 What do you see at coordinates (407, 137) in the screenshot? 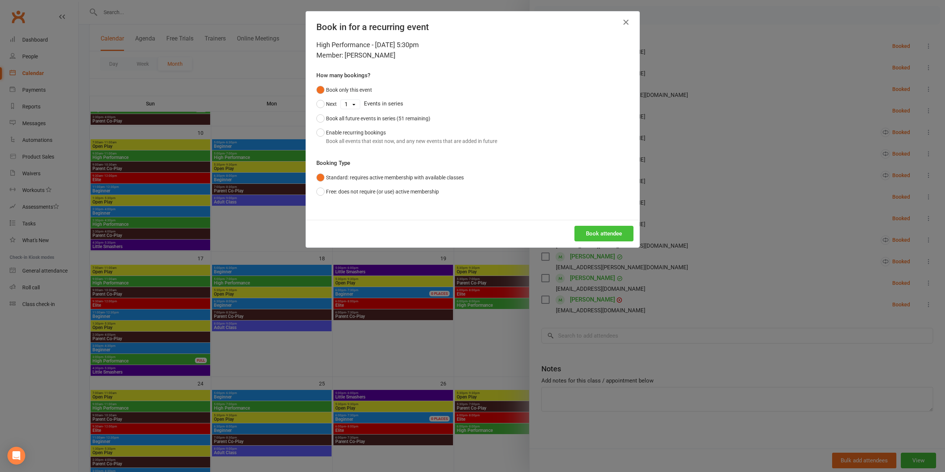
I see `button: Enable recurring bookingsBook all events that exist now, and any new events that are added in future` at bounding box center [407, 137].